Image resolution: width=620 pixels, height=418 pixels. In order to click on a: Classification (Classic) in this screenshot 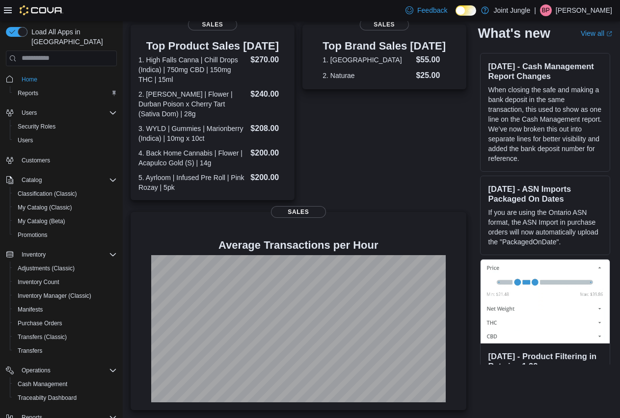, I will do `click(47, 194)`.